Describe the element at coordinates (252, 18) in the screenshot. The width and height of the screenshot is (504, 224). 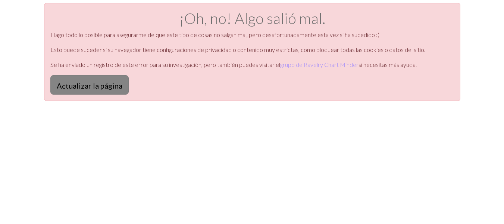
I see `font: ¡Oh, no! Algo salió mal.` at that location.